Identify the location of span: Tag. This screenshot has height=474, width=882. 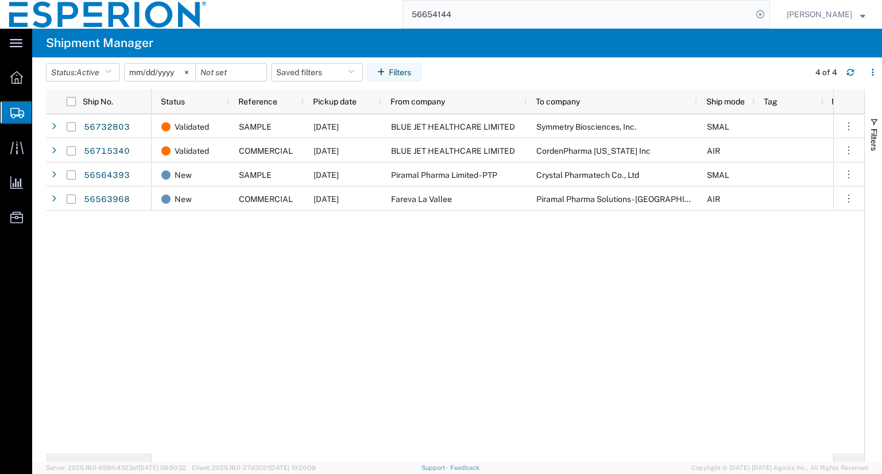
(770, 102).